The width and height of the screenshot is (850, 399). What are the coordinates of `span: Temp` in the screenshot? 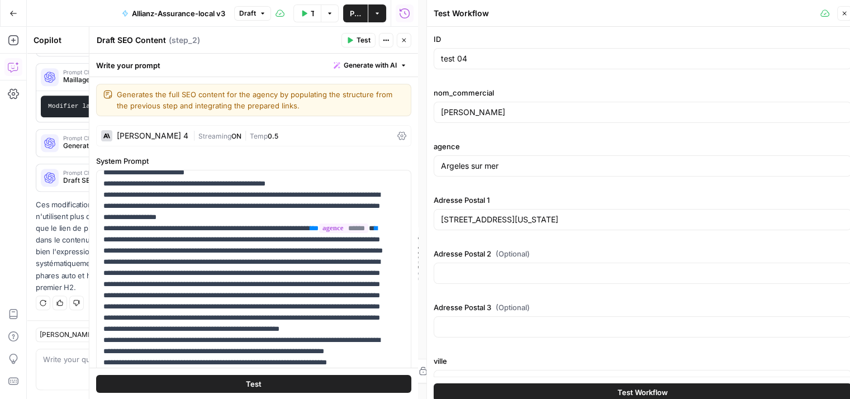 It's located at (259, 136).